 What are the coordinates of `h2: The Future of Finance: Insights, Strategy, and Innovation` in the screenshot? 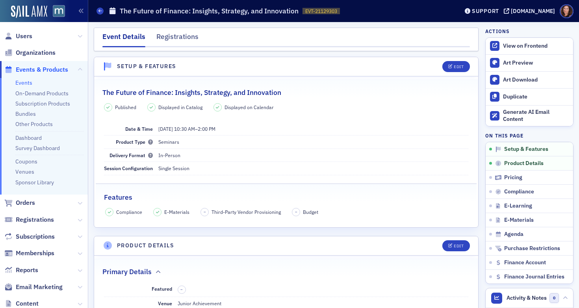 It's located at (192, 93).